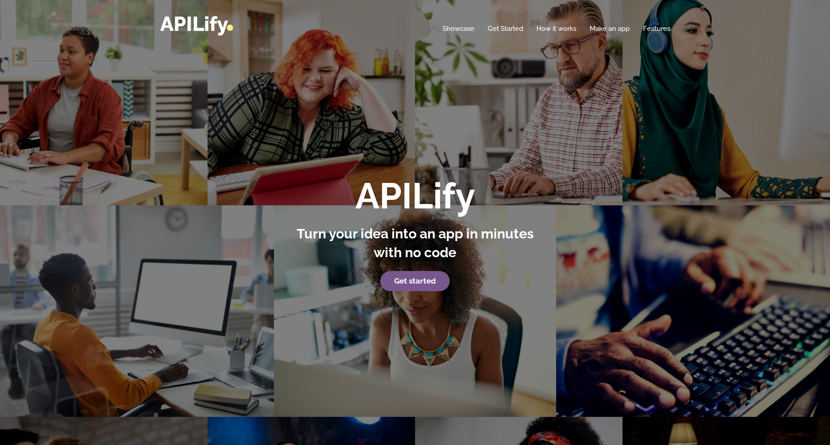 This screenshot has width=830, height=445. I want to click on strong: APILify, so click(415, 196).